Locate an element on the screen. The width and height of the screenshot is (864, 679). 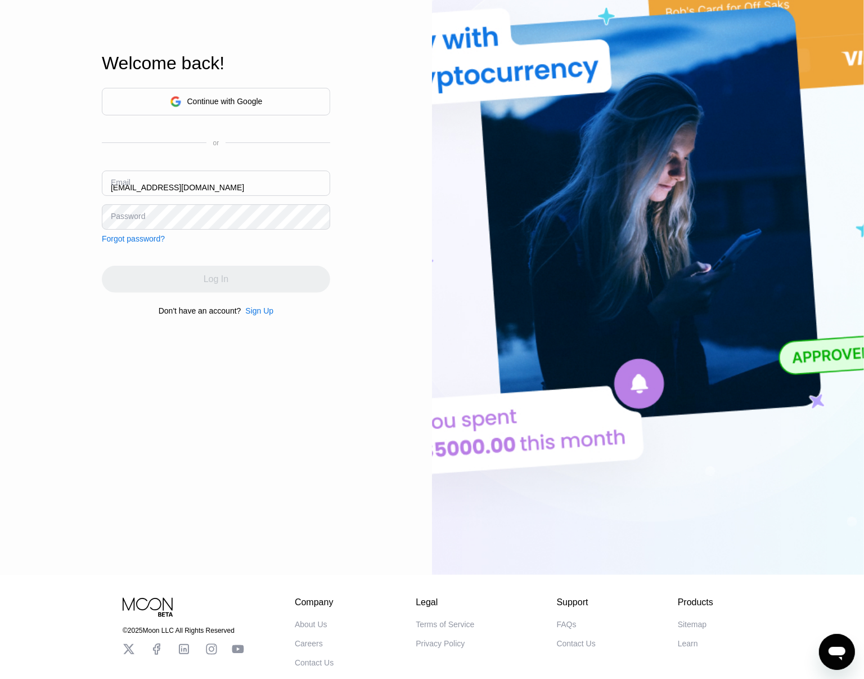
div: About Us is located at coordinates (311, 624).